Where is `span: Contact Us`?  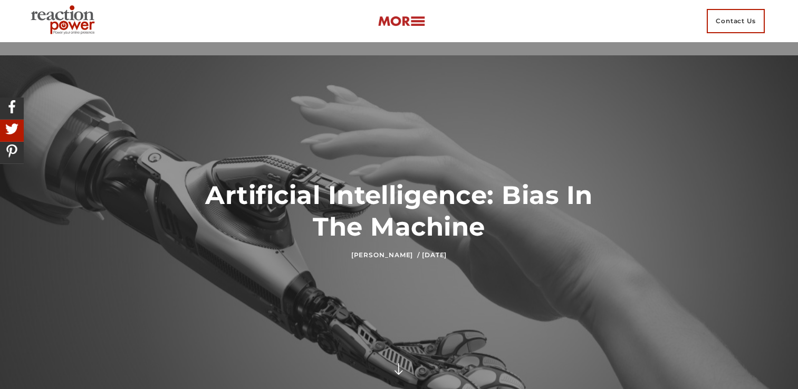
span: Contact Us is located at coordinates (736, 21).